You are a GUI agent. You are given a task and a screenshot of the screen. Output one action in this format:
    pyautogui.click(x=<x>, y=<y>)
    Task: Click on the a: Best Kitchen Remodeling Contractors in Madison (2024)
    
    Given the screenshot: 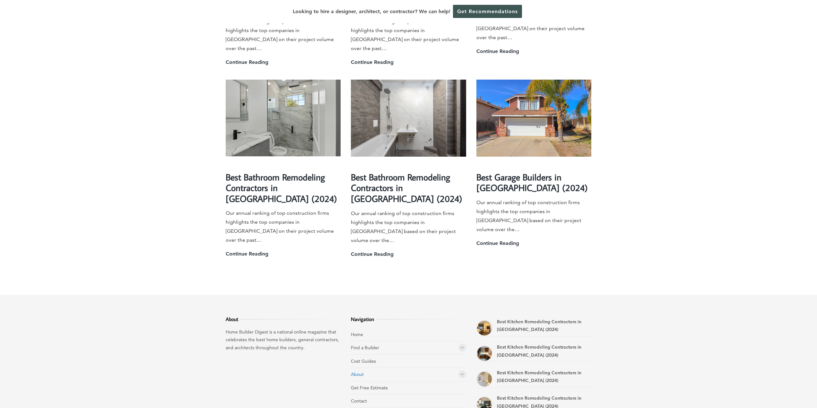 What is the action you would take?
    pyautogui.click(x=484, y=379)
    